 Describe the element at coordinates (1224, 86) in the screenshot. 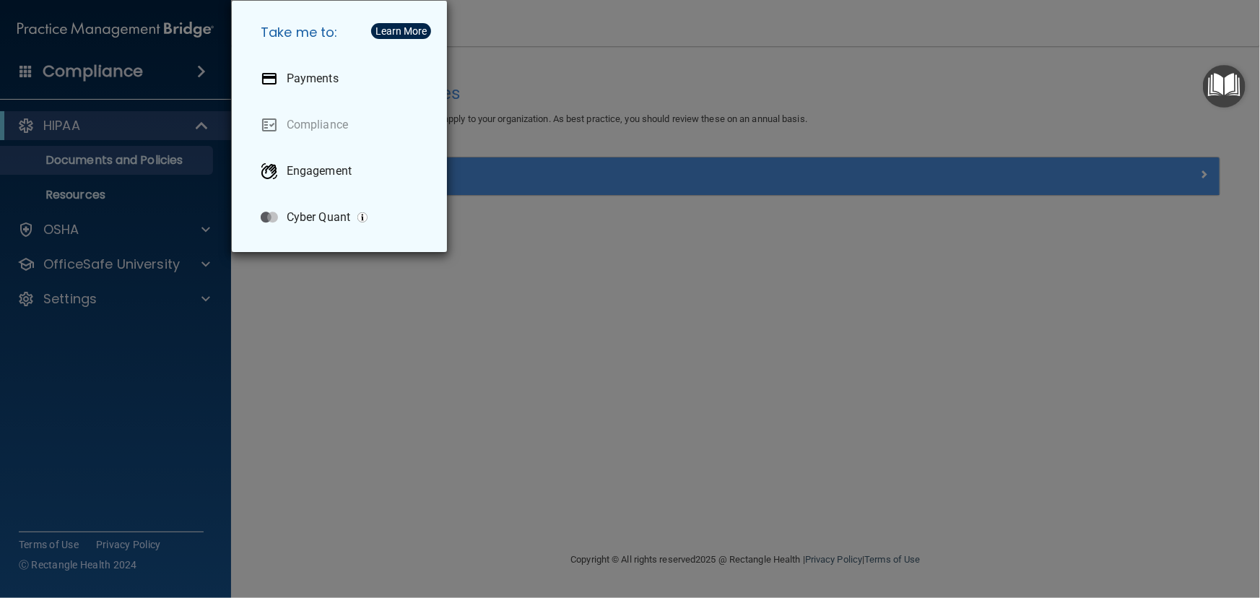

I see `button: Open Resource Center` at that location.